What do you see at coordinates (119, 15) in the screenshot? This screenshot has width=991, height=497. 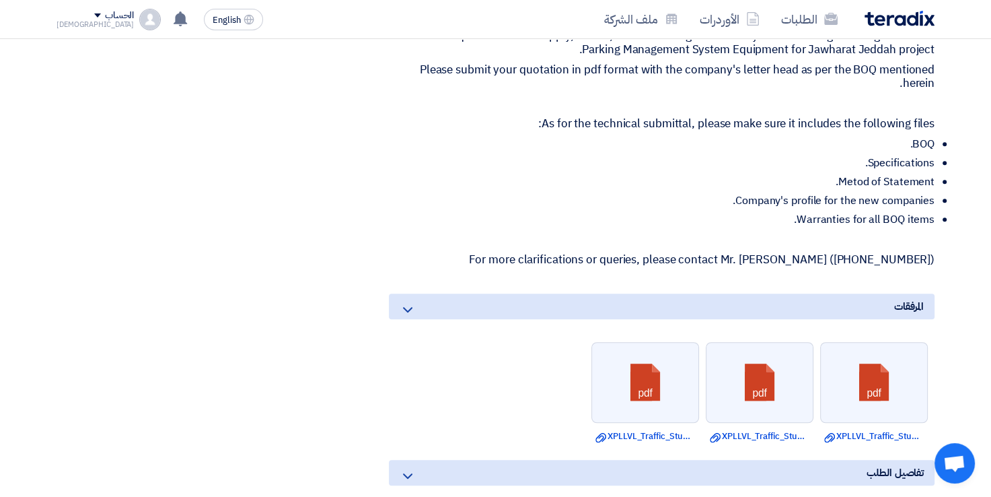 I see `div: الحساب` at bounding box center [119, 15].